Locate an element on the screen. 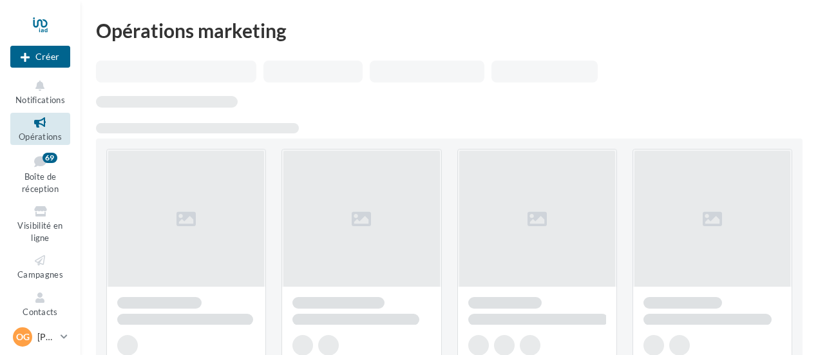 Image resolution: width=818 pixels, height=355 pixels. a: Campagnes is located at coordinates (40, 266).